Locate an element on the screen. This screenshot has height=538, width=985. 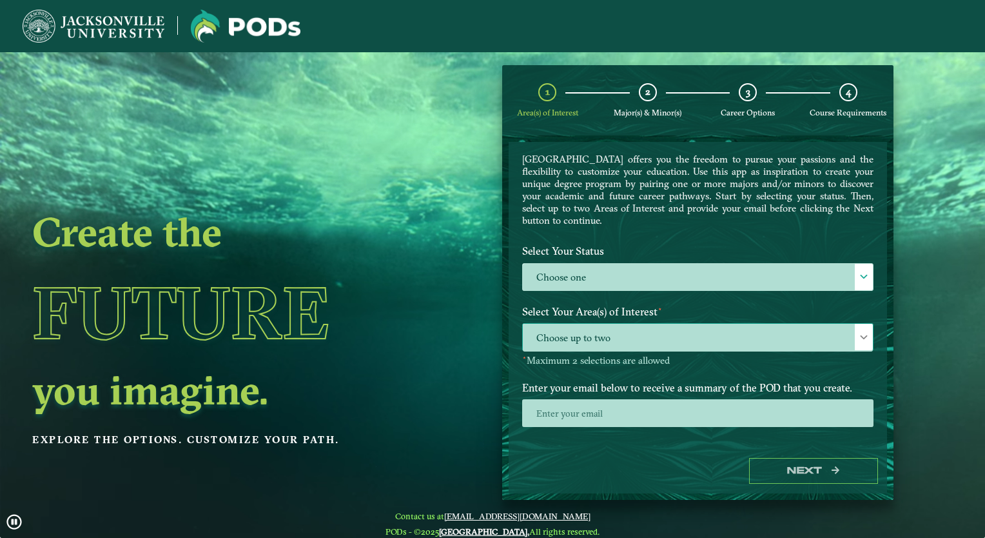
span: Area(s) of Interest is located at coordinates (547, 112).